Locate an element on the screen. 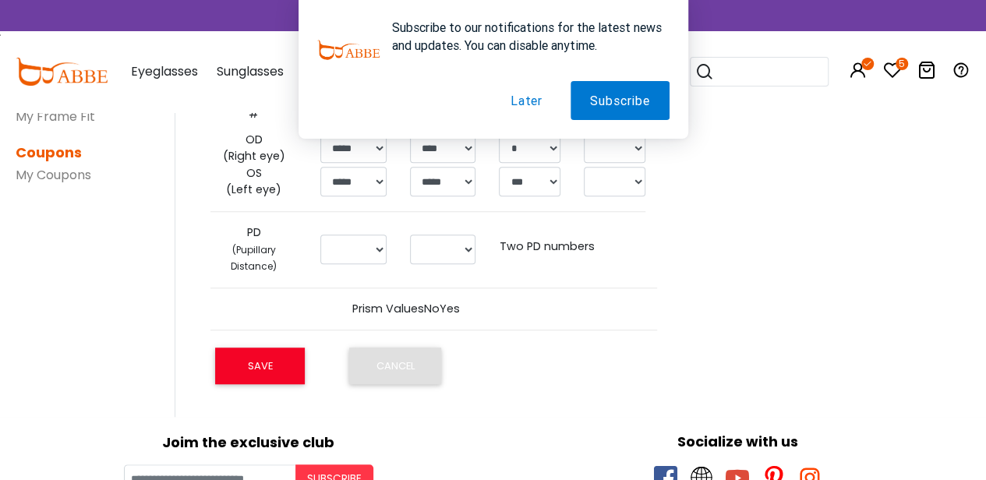  th: PD is located at coordinates (259, 249).